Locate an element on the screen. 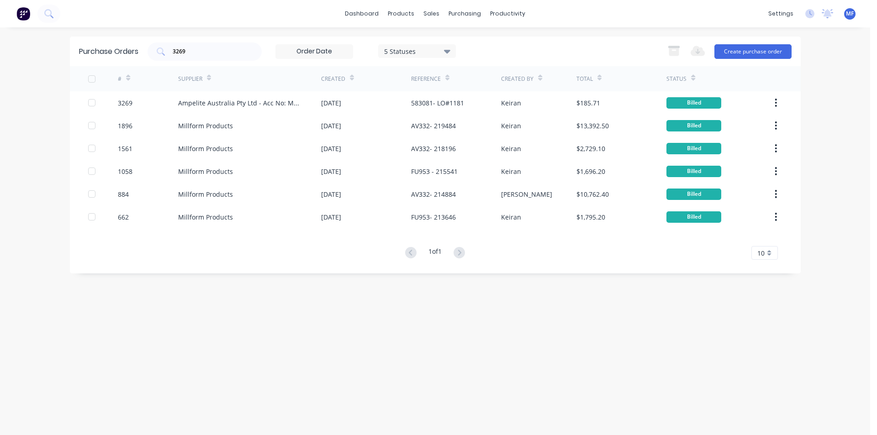 The height and width of the screenshot is (435, 877). div: $1,696.20 is located at coordinates (590, 171).